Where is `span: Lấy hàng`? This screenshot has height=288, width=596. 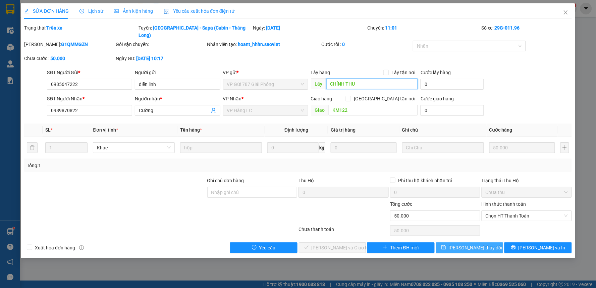
span: Lấy hàng is located at coordinates (321, 73).